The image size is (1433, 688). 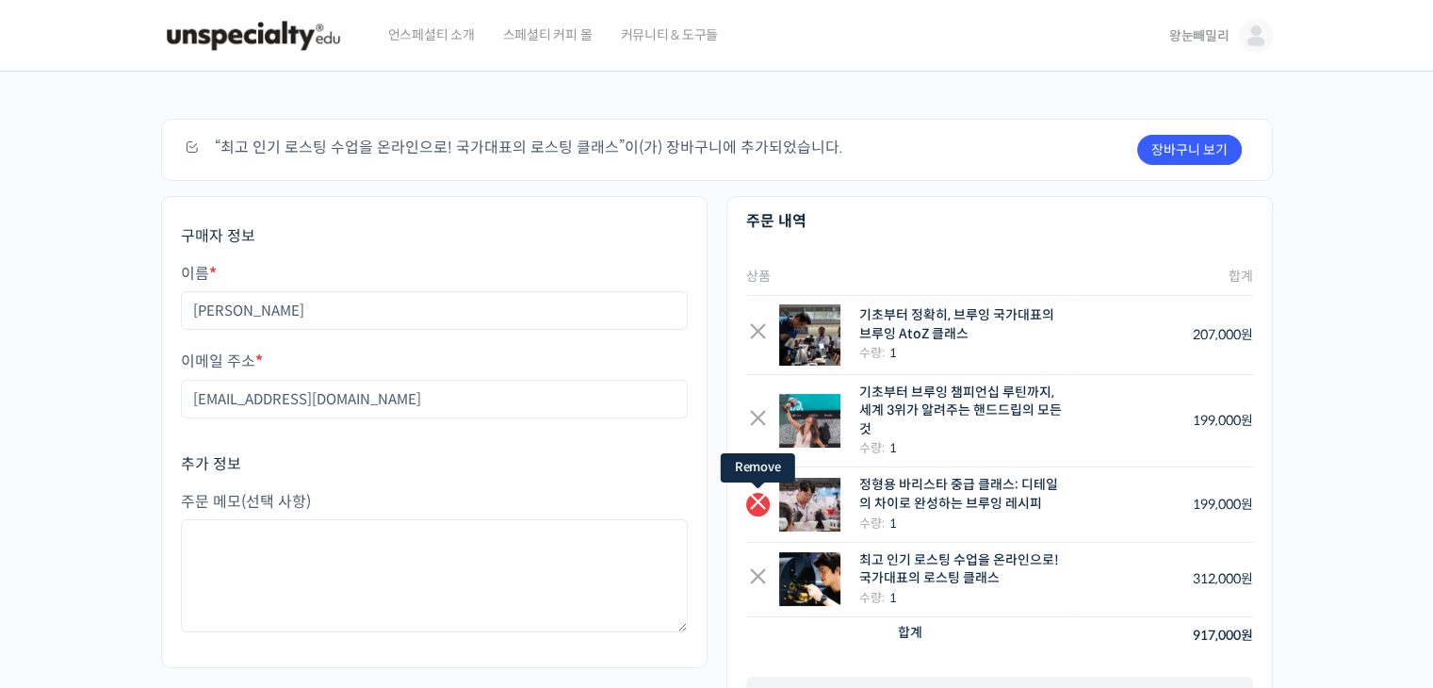 What do you see at coordinates (434, 399) in the screenshot?
I see `input: username@domain.com` at bounding box center [434, 399].